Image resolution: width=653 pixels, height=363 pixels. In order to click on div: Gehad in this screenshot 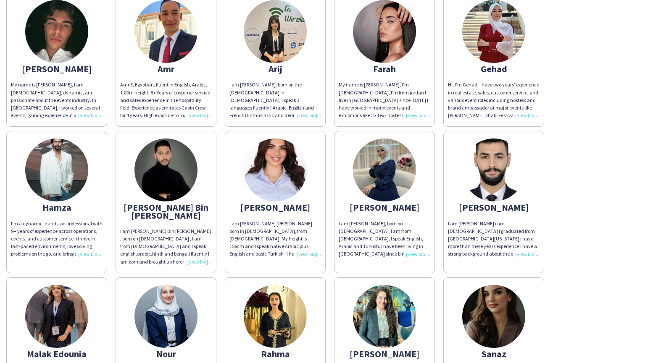, I will do `click(493, 69)`.